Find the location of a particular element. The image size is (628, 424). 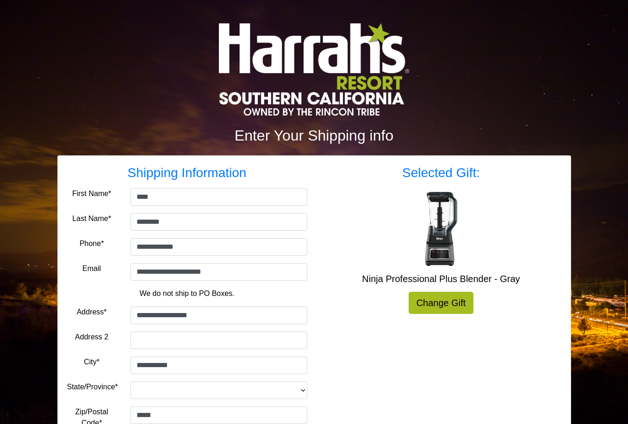

h2: Enter Your Shipping info is located at coordinates (314, 136).